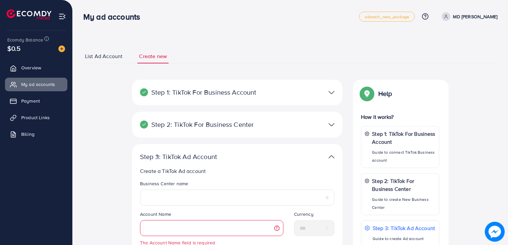  What do you see at coordinates (400, 117) in the screenshot?
I see `p: How it works?` at bounding box center [400, 117].